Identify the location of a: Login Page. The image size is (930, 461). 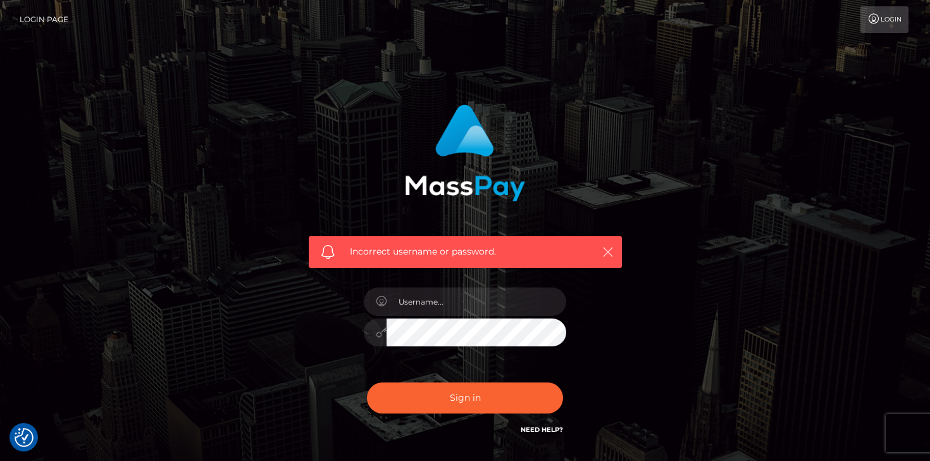
(44, 20).